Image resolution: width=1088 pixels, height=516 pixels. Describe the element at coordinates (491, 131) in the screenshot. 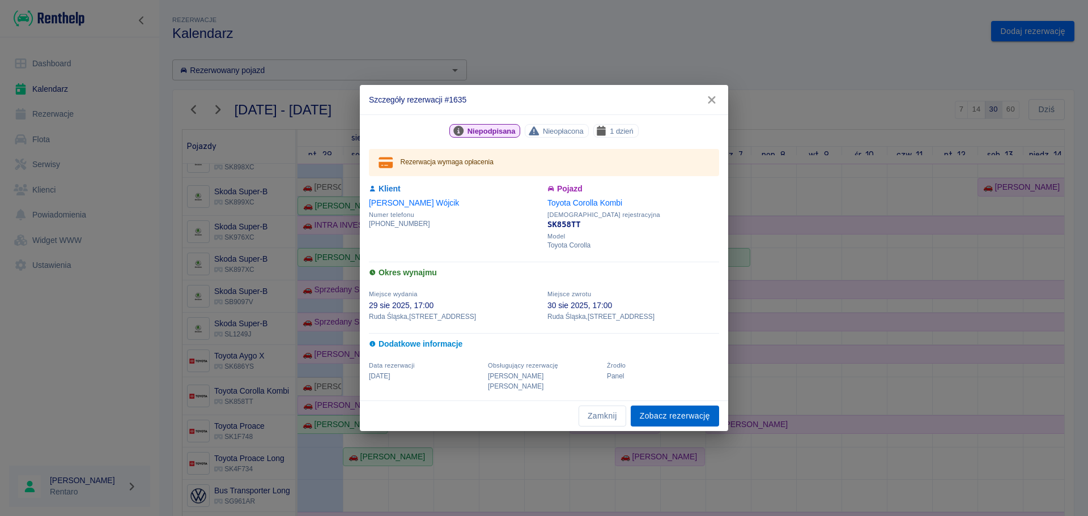

I see `span: Niepodpisana` at that location.